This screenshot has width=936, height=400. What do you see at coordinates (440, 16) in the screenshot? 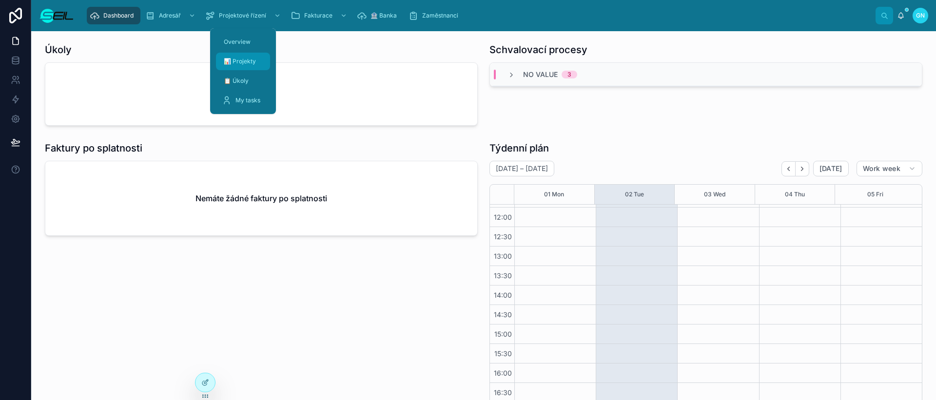
I see `span: Zaměstnanci` at bounding box center [440, 16].